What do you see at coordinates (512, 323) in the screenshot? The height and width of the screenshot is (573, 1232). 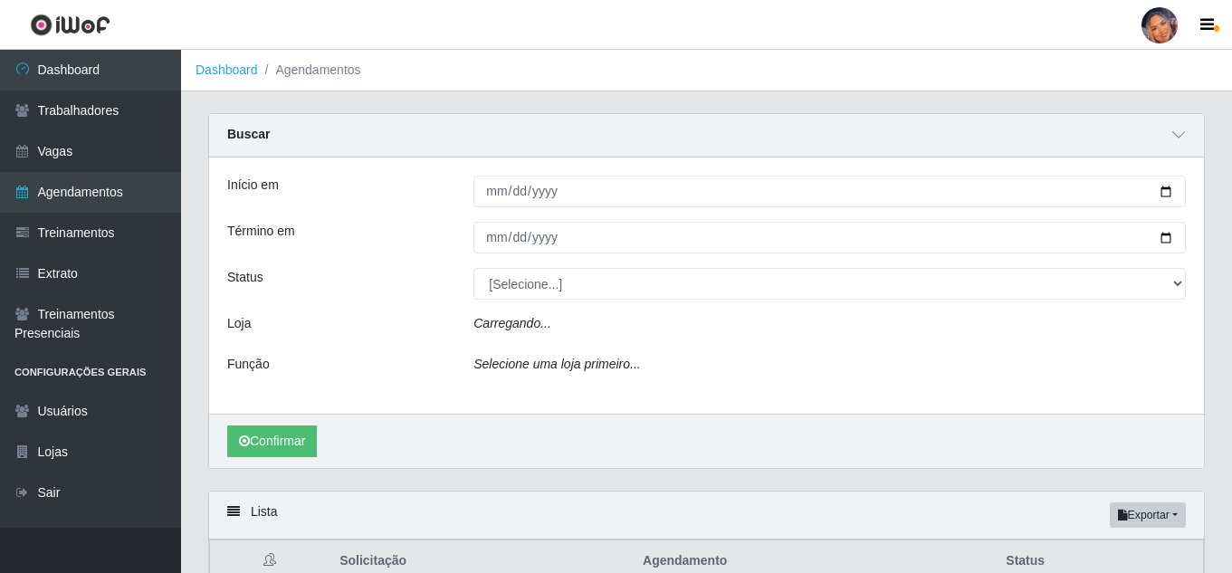 I see `i: Carregando...` at bounding box center [512, 323].